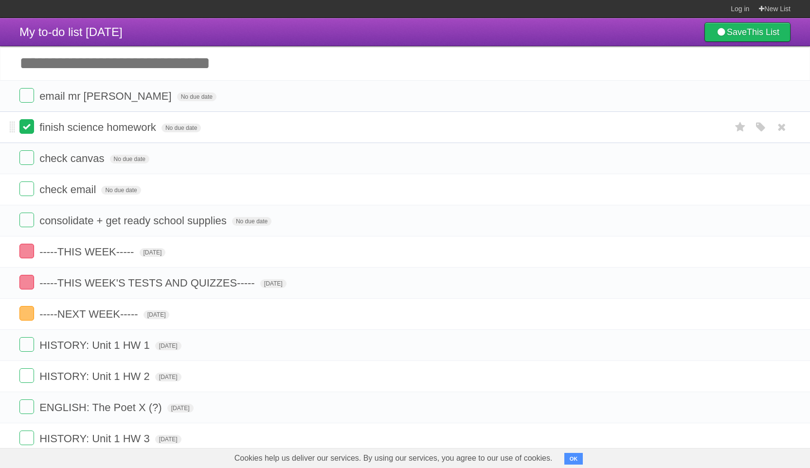 The width and height of the screenshot is (810, 468). I want to click on label: Star task, so click(740, 127).